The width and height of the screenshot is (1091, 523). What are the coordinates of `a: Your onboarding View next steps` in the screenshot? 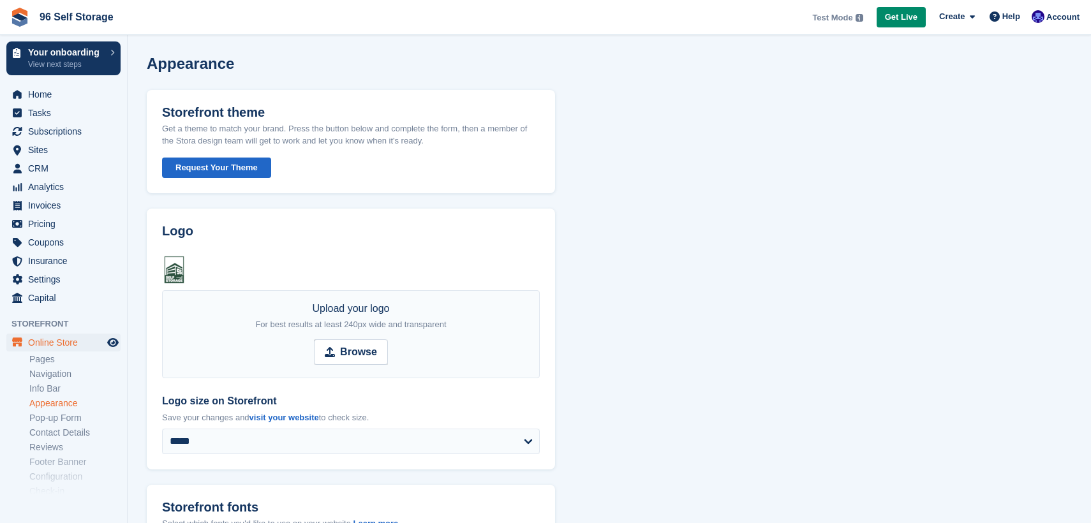 It's located at (63, 58).